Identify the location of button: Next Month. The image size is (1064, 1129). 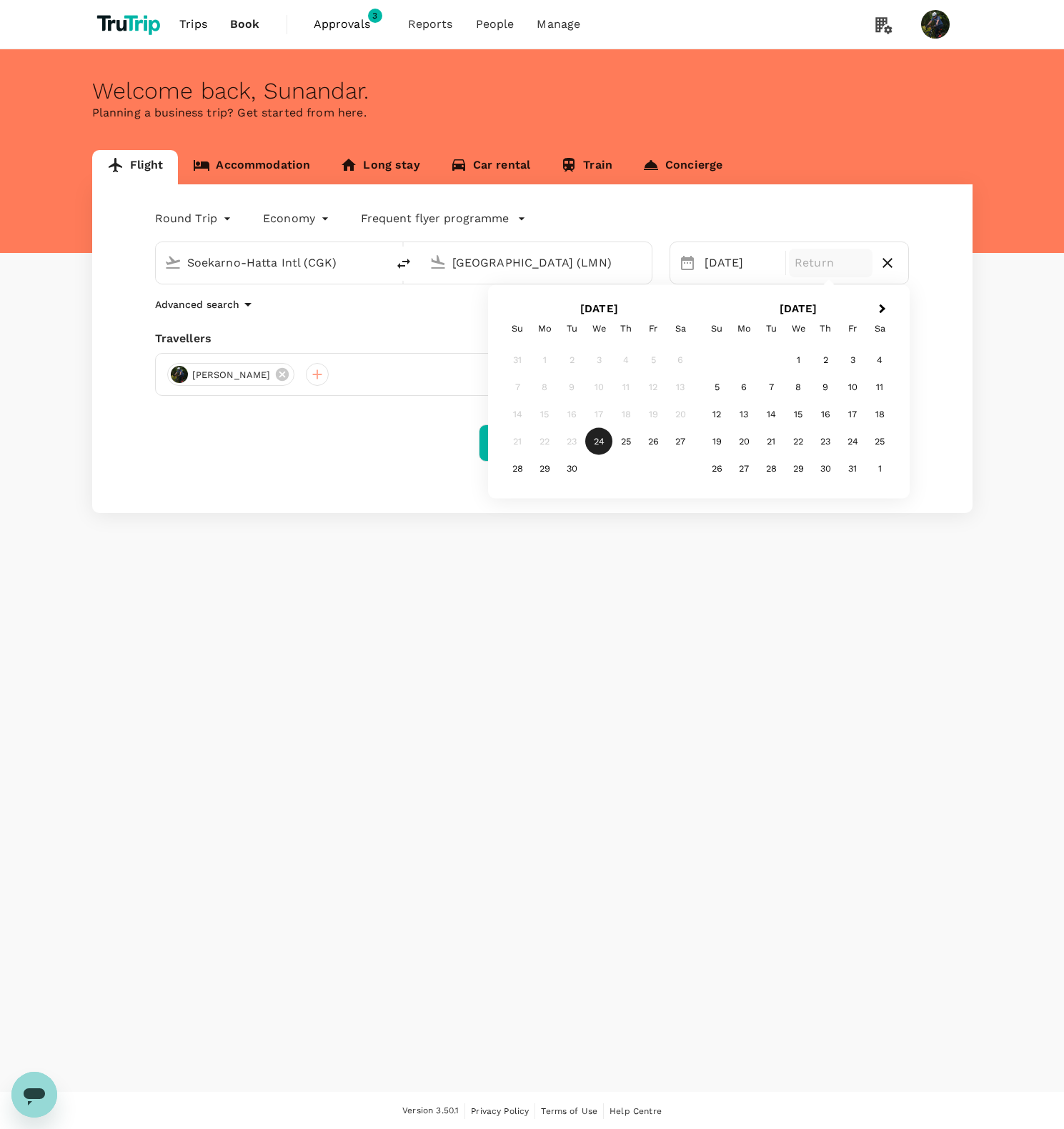
(883, 310).